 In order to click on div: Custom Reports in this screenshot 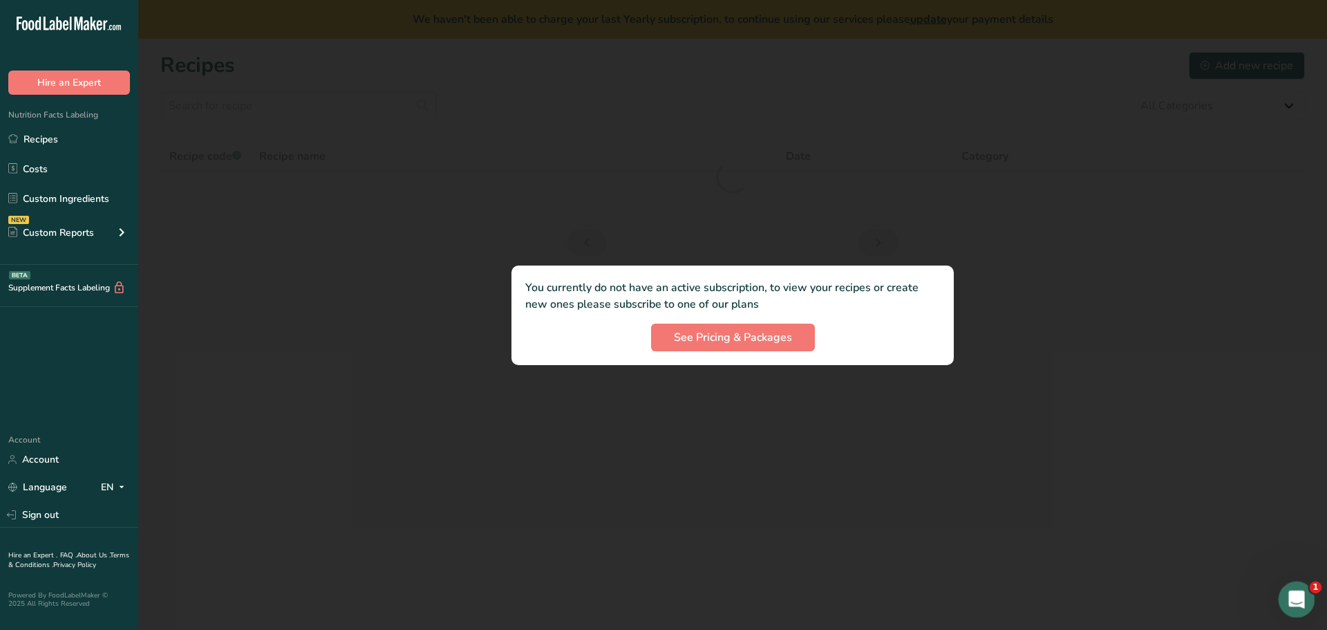, I will do `click(51, 232)`.